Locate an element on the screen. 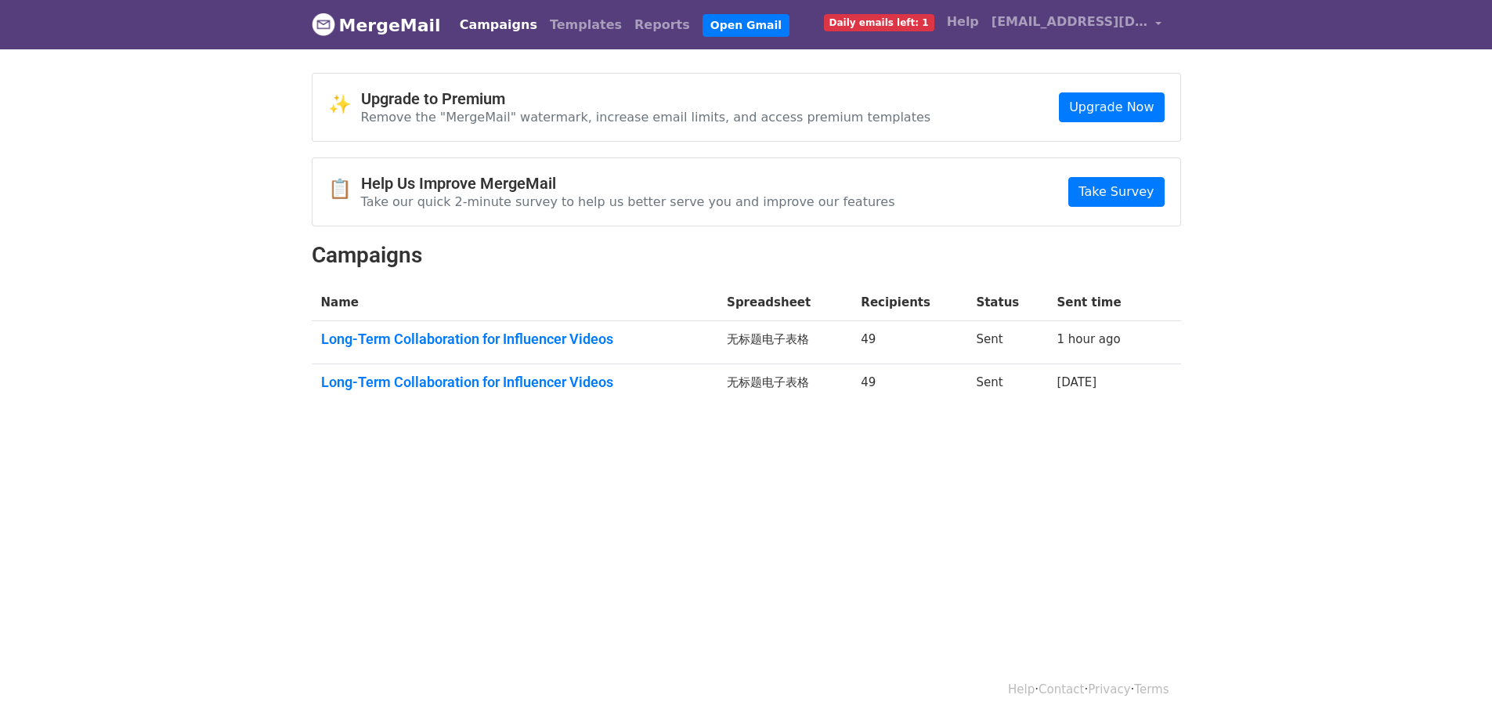  h2: Campaigns is located at coordinates (746, 255).